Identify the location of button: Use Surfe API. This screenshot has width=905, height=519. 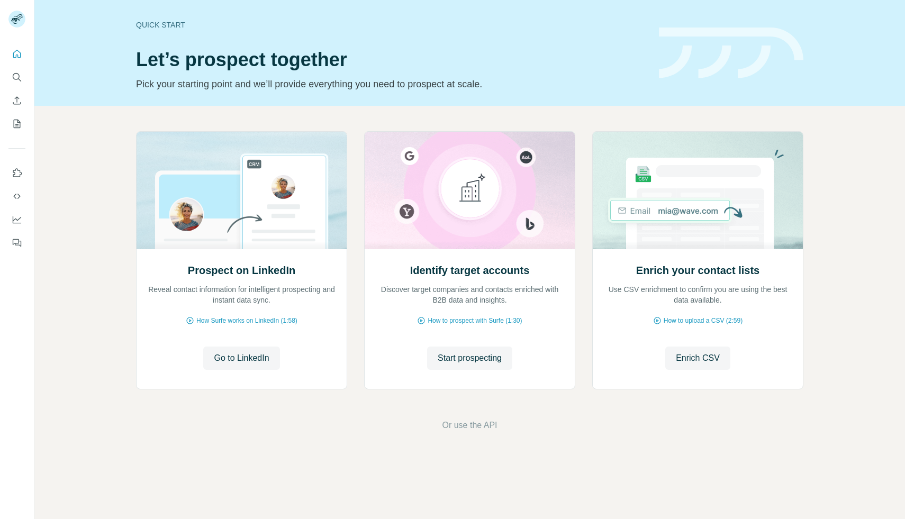
(17, 196).